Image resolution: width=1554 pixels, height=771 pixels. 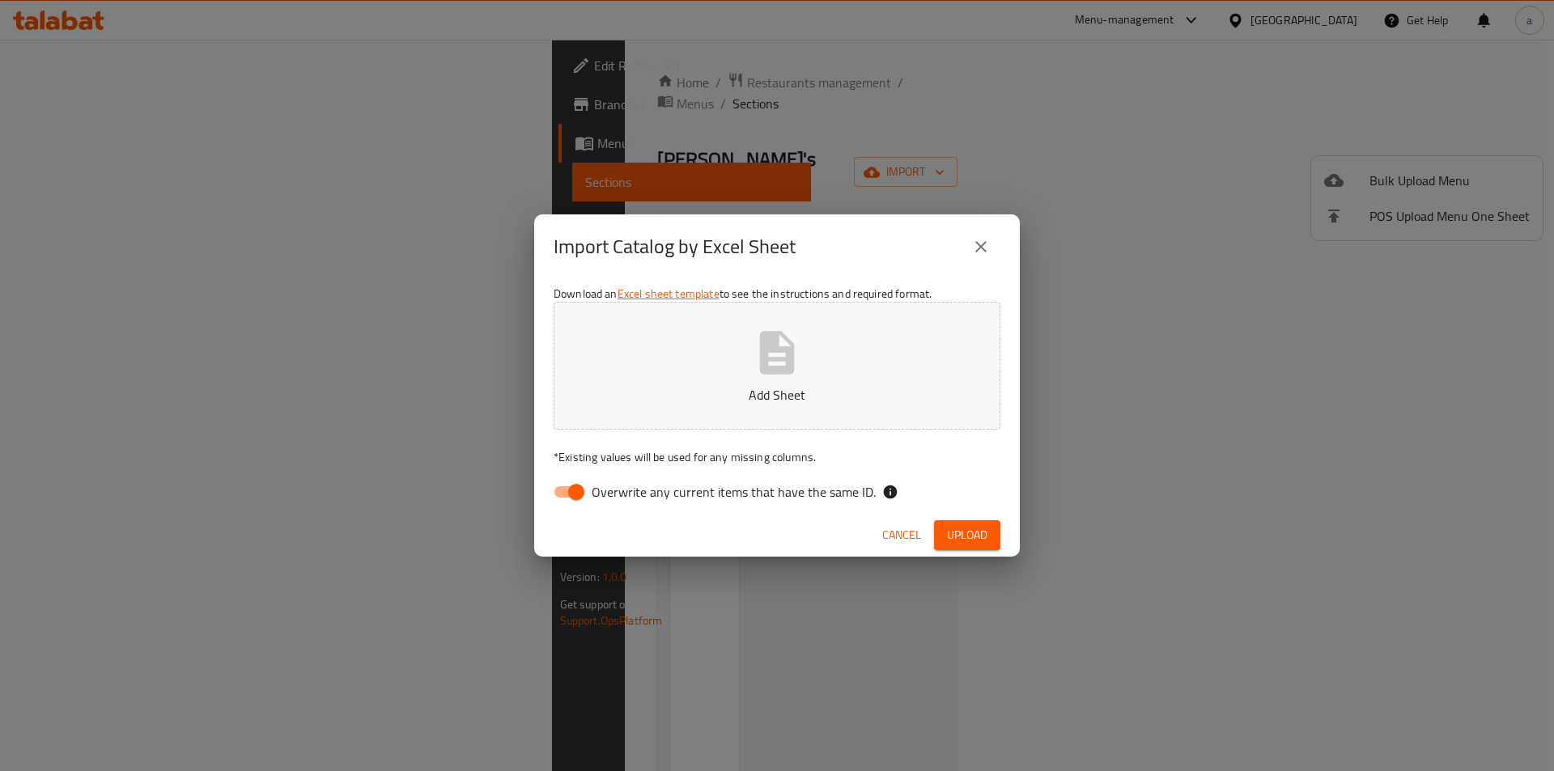 I want to click on p: Add Sheet, so click(x=777, y=395).